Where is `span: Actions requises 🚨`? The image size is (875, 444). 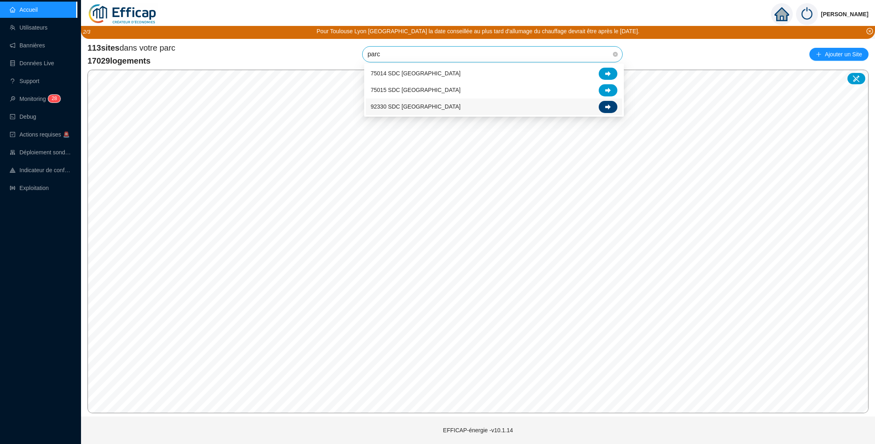 span: Actions requises 🚨 is located at coordinates (45, 135).